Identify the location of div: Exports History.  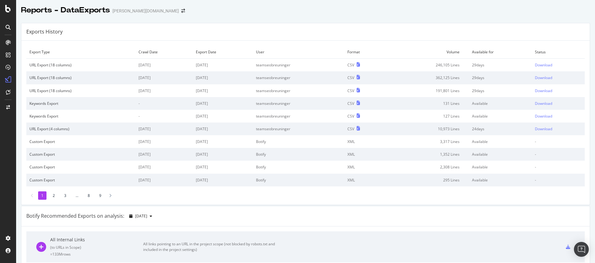
(44, 32).